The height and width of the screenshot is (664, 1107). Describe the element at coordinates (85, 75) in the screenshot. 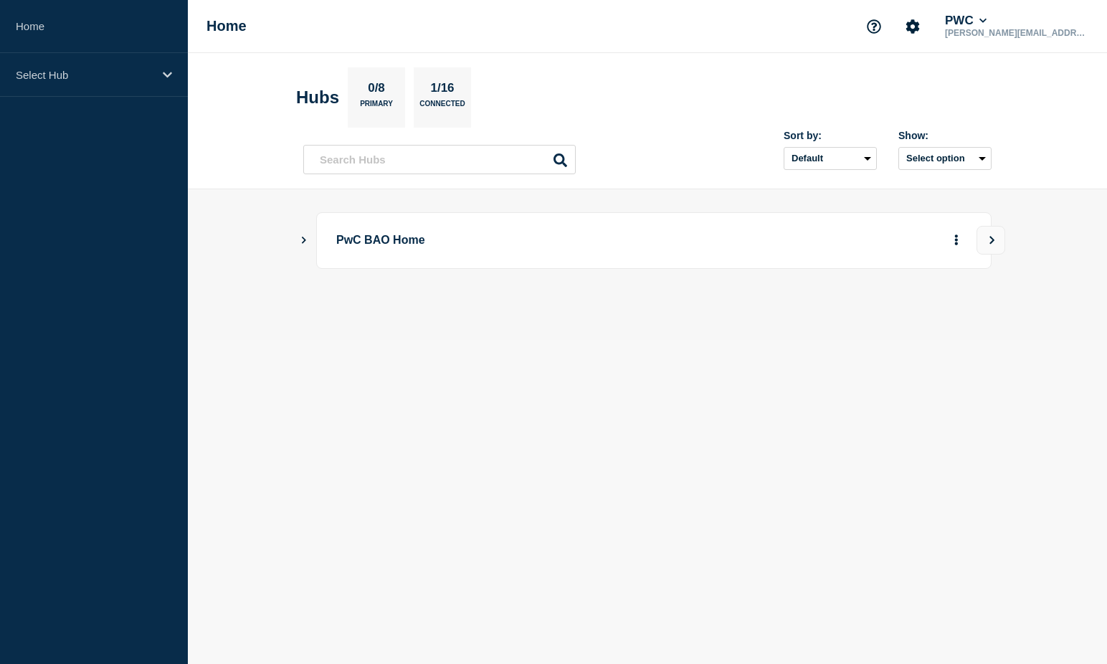

I see `p: Select Hub` at that location.